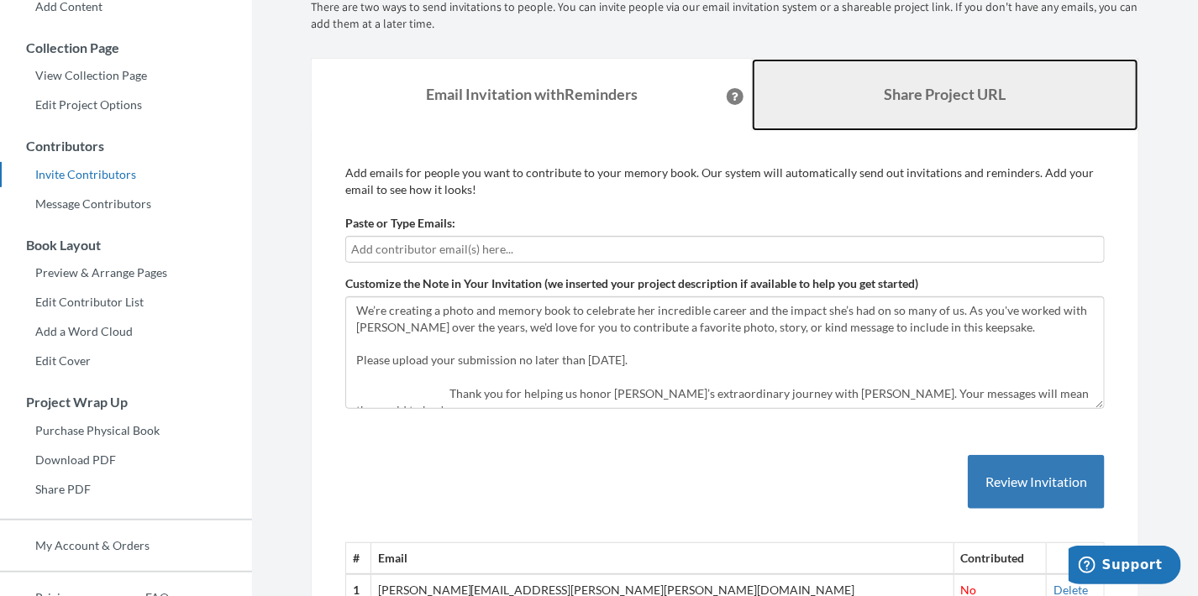 The image size is (1198, 596). What do you see at coordinates (532, 94) in the screenshot?
I see `strong: Email Invitation with Reminders` at bounding box center [532, 94].